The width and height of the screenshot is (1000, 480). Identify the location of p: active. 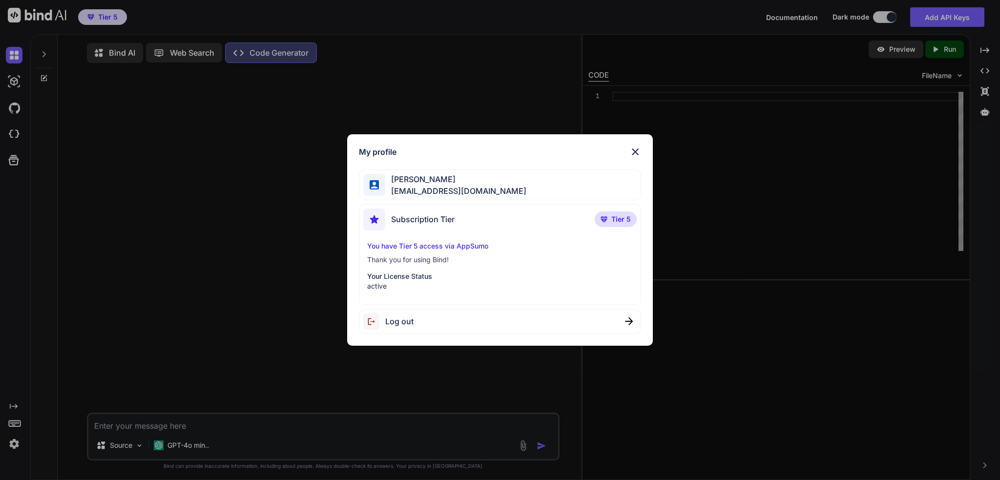
(500, 286).